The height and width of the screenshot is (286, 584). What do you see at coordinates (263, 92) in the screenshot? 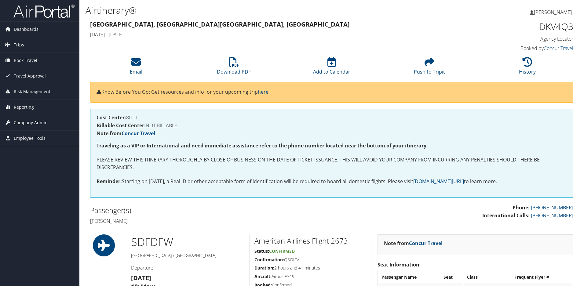
I see `a: here` at bounding box center [263, 92].